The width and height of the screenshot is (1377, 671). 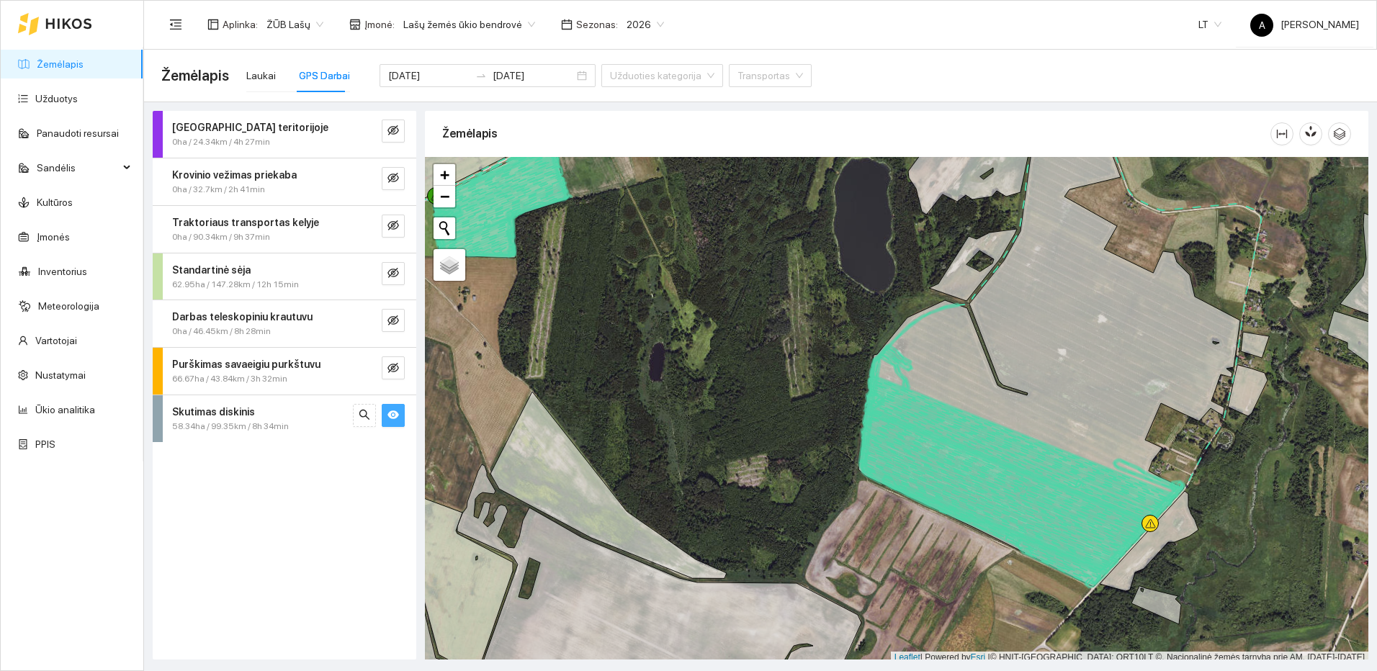 What do you see at coordinates (567, 24) in the screenshot?
I see `span: calendar` at bounding box center [567, 24].